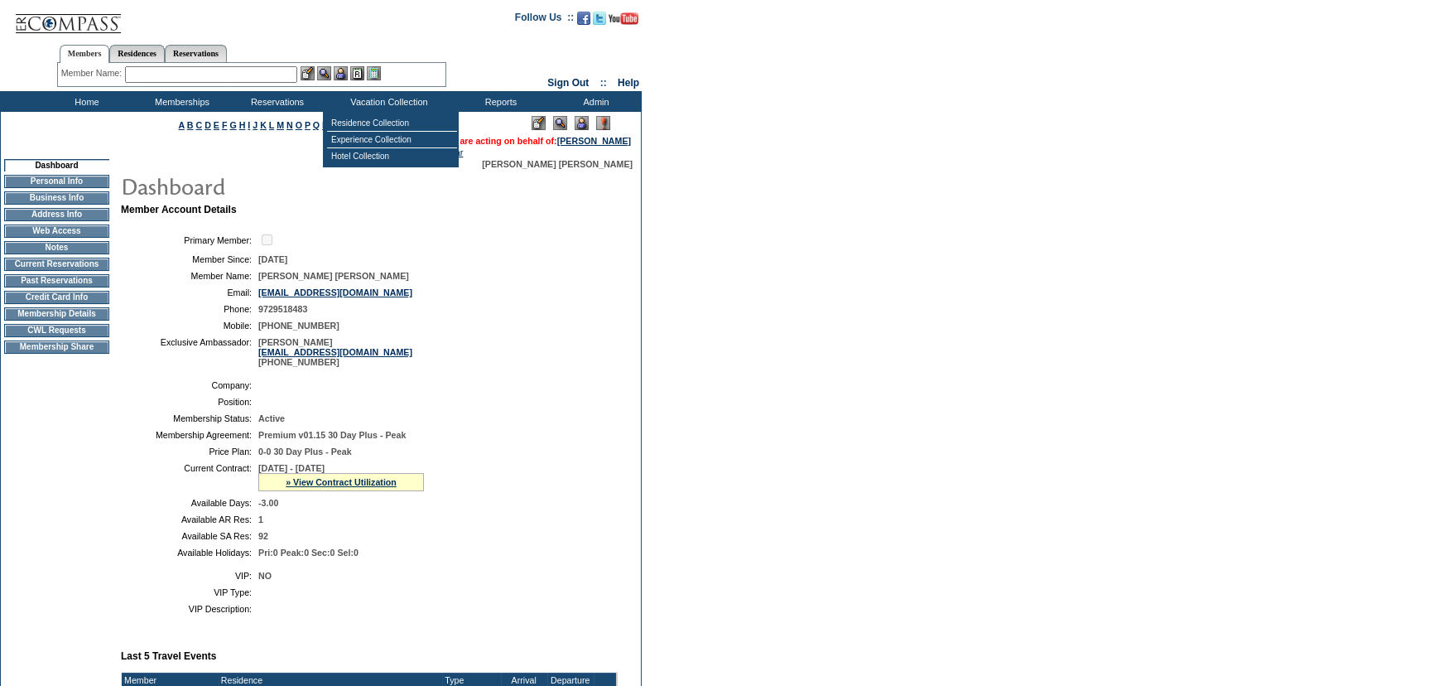 The height and width of the screenshot is (686, 1434). I want to click on a: L, so click(272, 125).